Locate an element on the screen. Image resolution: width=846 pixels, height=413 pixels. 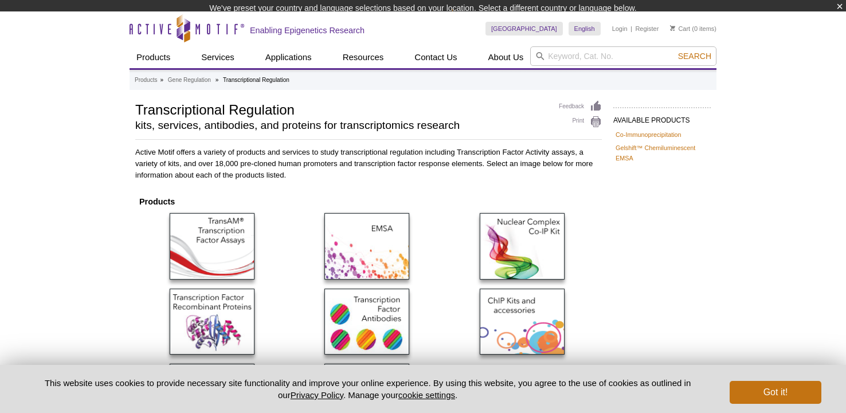
a: Register is located at coordinates (647, 29).